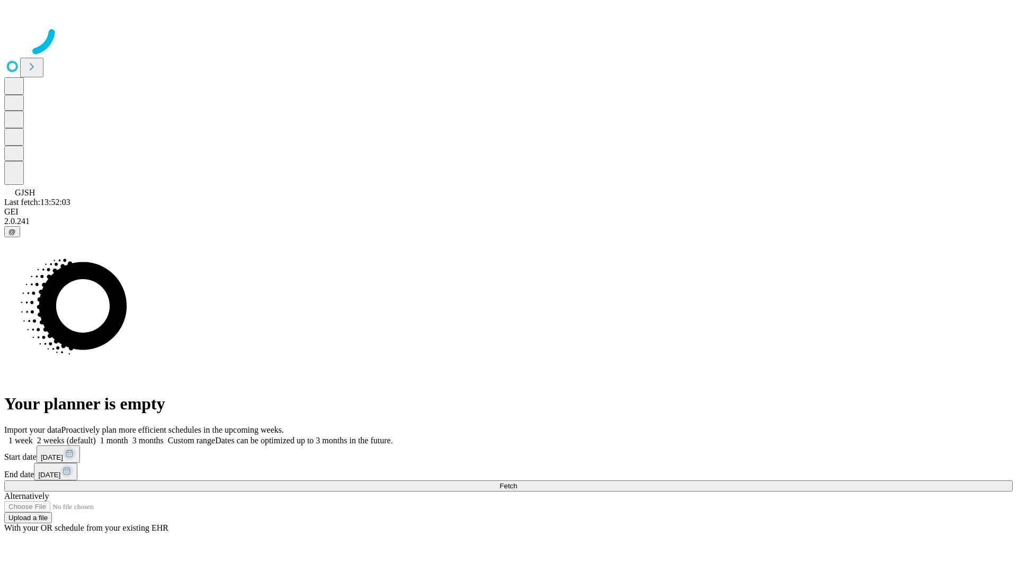  I want to click on div: GEI, so click(509, 212).